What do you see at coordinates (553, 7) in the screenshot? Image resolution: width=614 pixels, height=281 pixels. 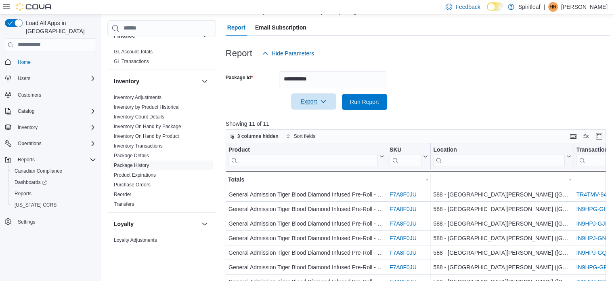 I see `div: Holly R` at bounding box center [553, 7].